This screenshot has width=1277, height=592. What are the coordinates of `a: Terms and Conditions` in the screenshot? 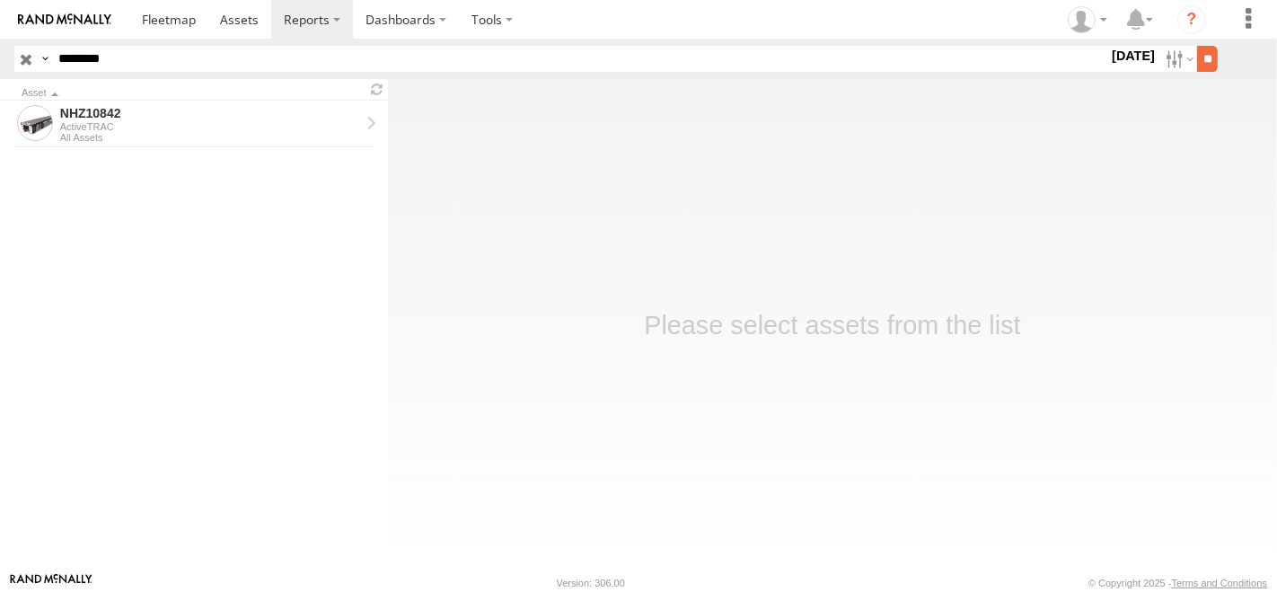 It's located at (1220, 583).